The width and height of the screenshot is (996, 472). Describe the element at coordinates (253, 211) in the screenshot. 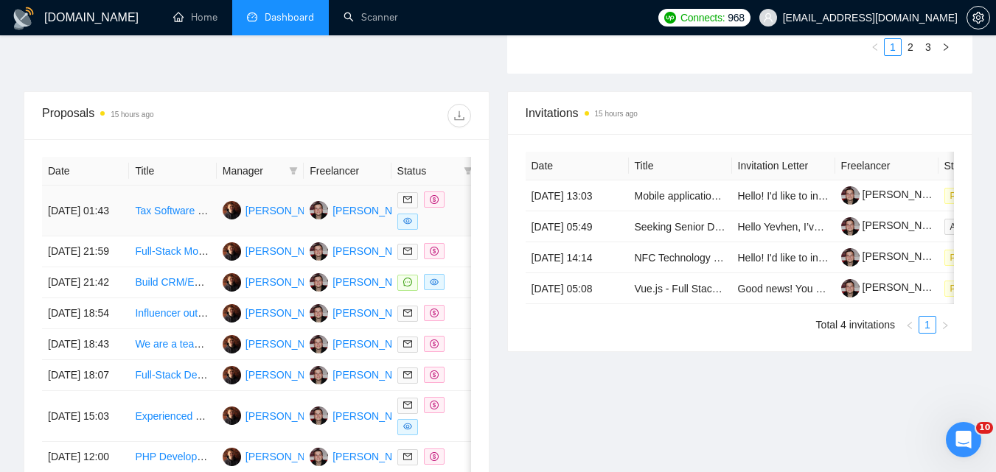

I see `a: Tax Software Developer for Form 1040 Calculations` at that location.